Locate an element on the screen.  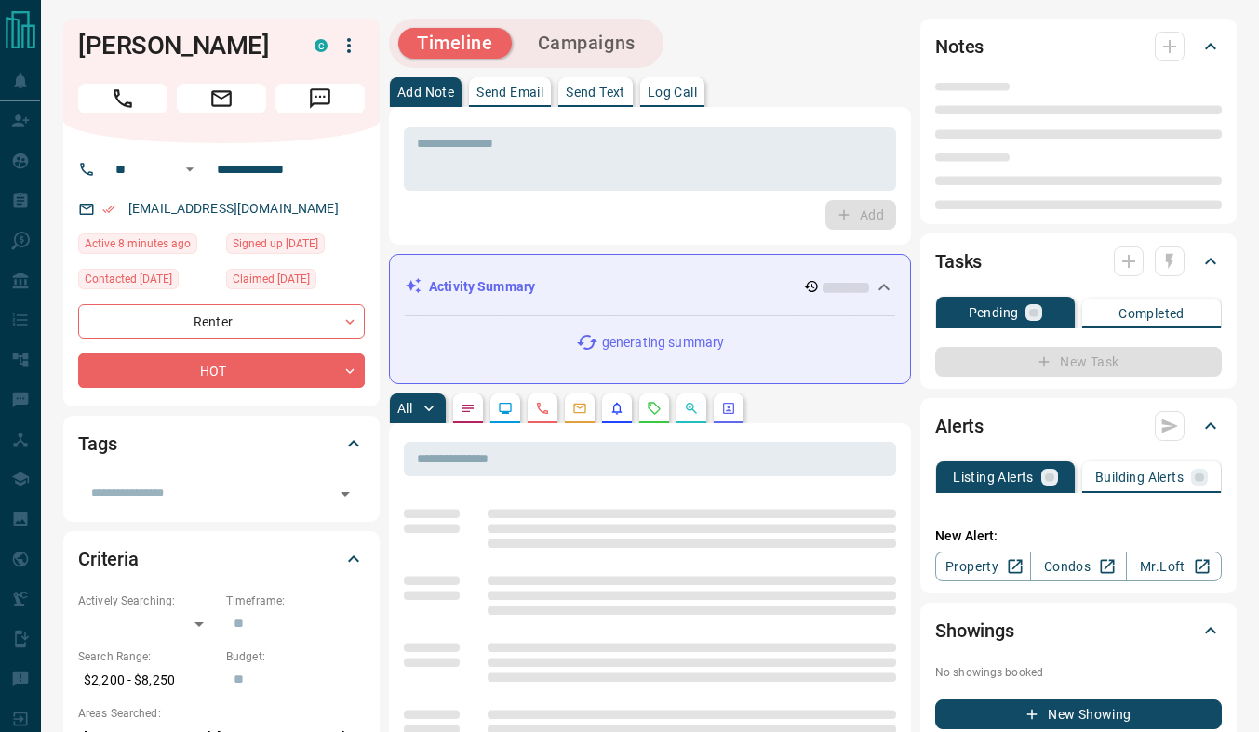
svg: Agent Actions is located at coordinates (728, 408).